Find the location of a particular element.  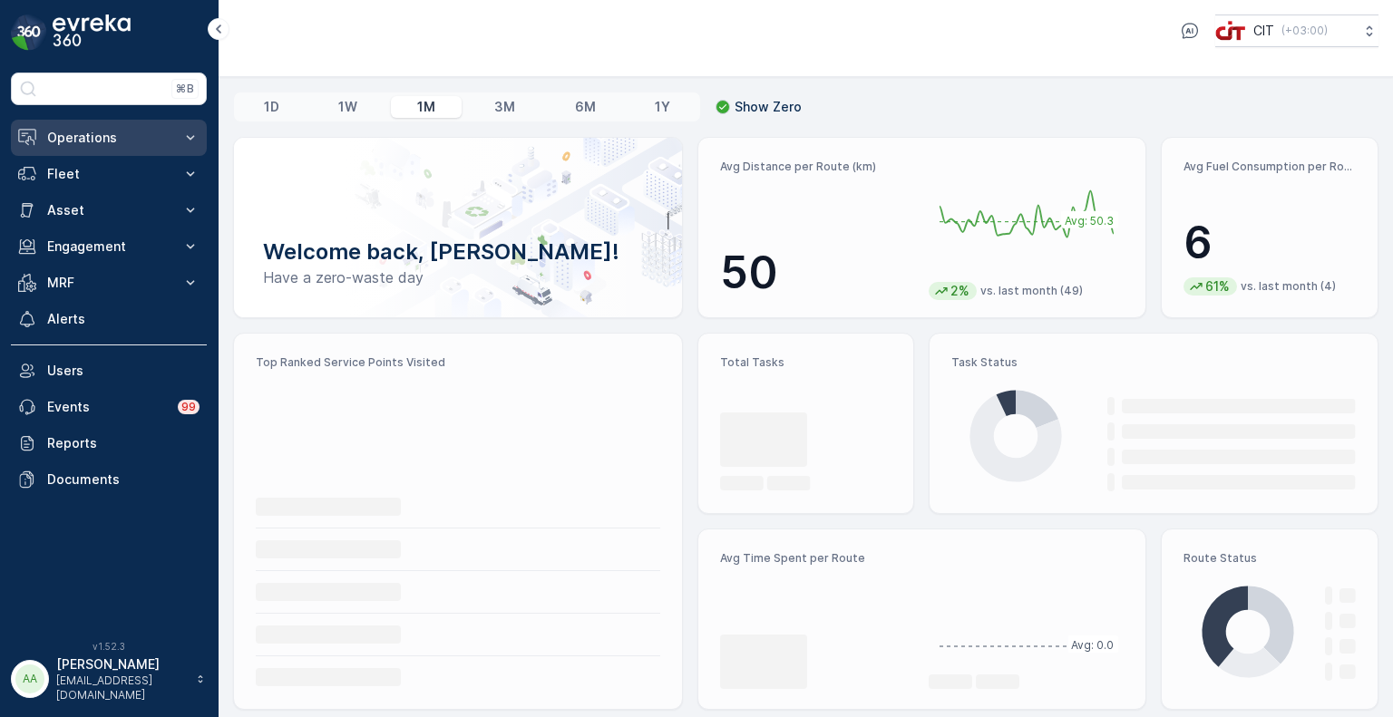

p: ⌘B is located at coordinates (185, 89).